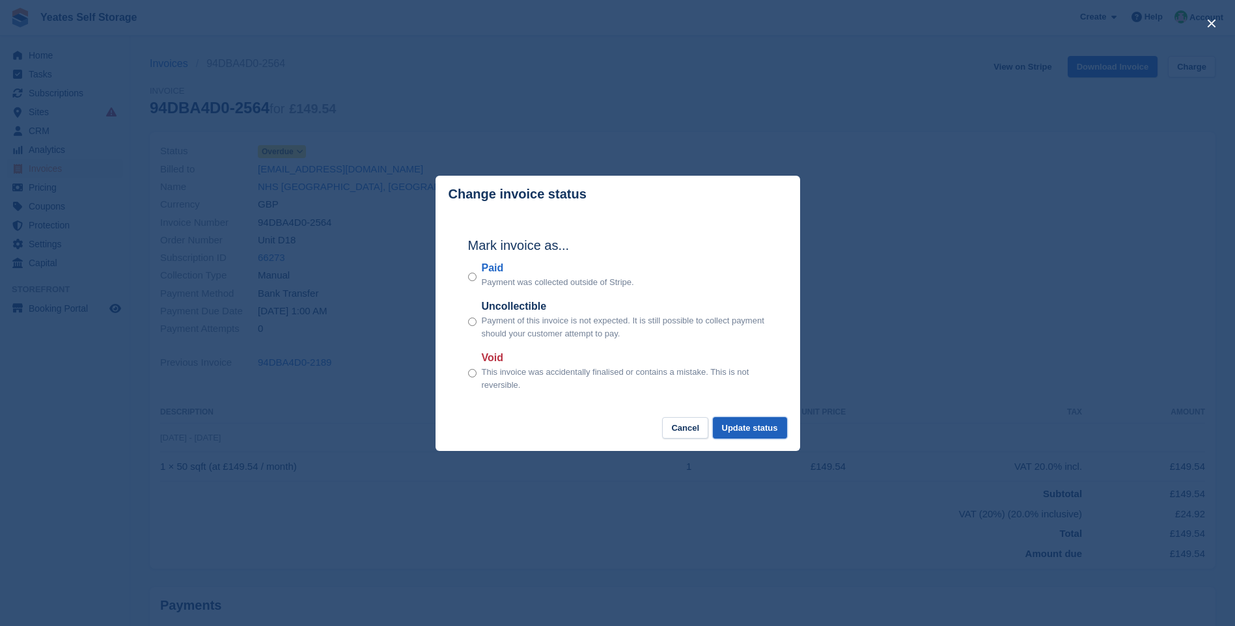 This screenshot has height=626, width=1235. What do you see at coordinates (685, 428) in the screenshot?
I see `button: Cancel` at bounding box center [685, 428].